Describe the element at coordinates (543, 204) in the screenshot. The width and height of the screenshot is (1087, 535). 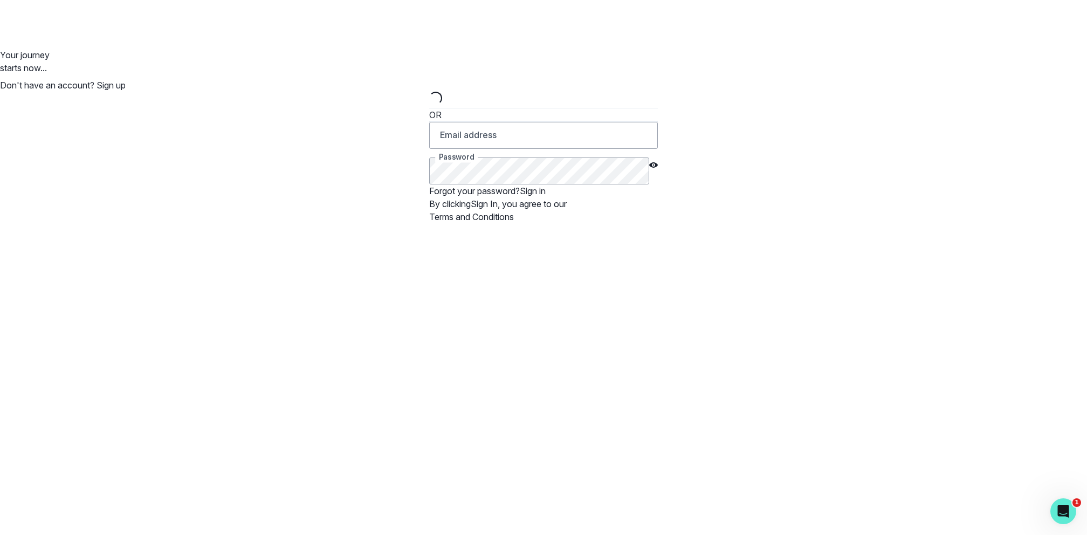
I see `p: By clicking Sign In , you agree to our` at that location.